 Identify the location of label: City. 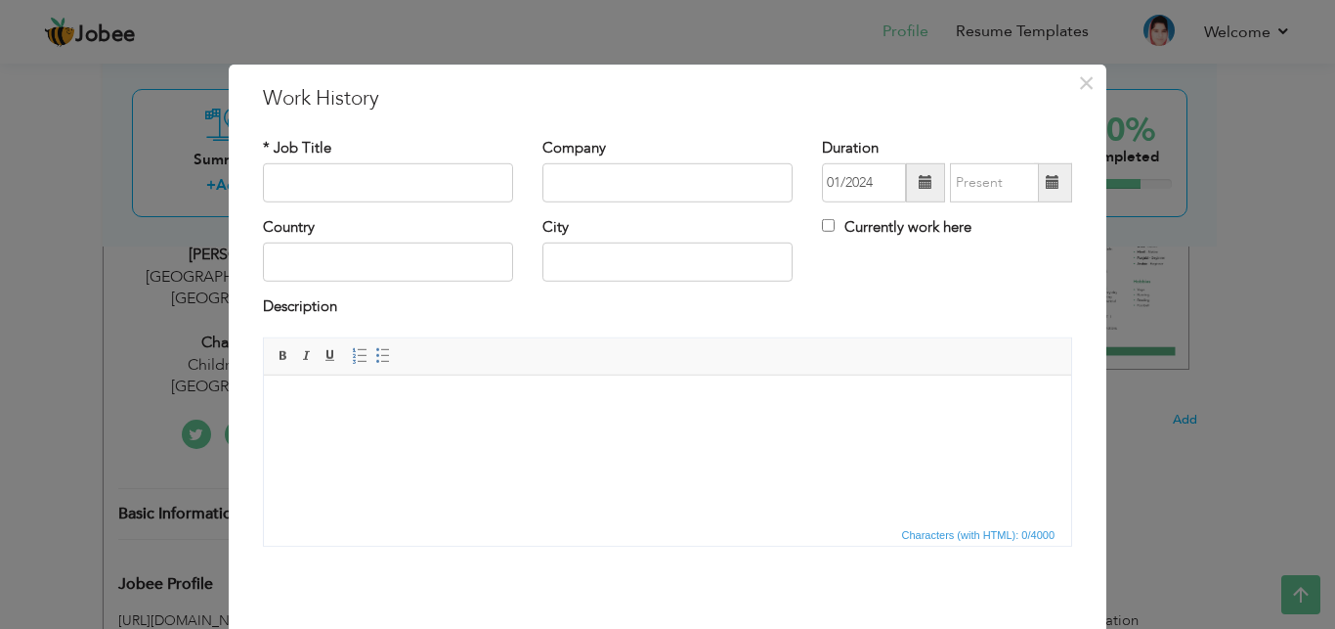
(555, 227).